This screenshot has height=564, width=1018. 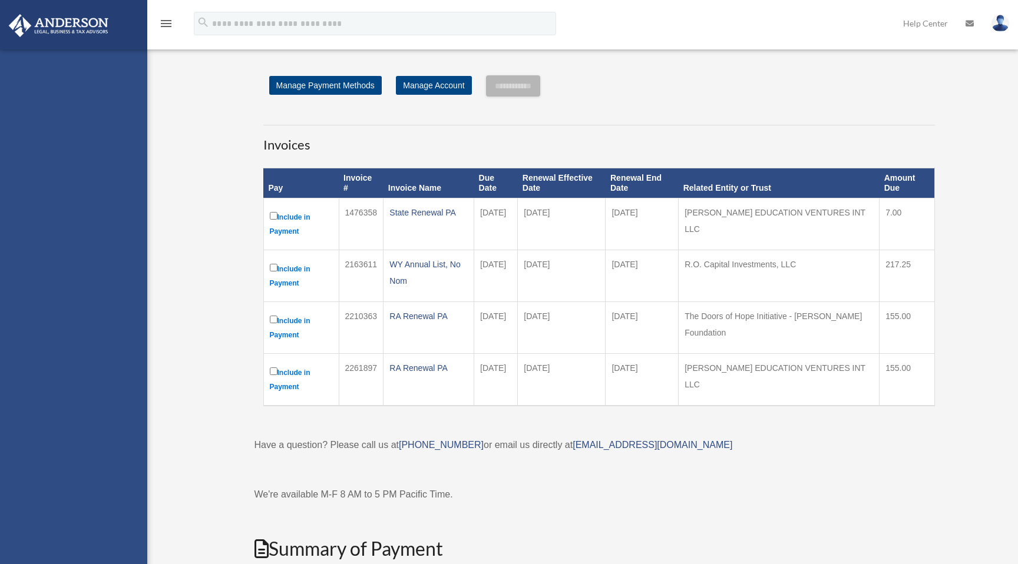 What do you see at coordinates (58, 25) in the screenshot?
I see `img: Anderson Advisors Platinum Portal` at bounding box center [58, 25].